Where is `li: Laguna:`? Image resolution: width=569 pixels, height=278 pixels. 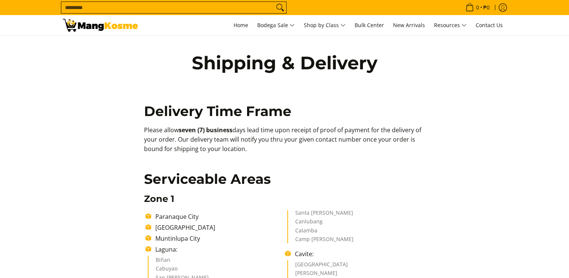
li: Laguna: is located at coordinates (218, 249).